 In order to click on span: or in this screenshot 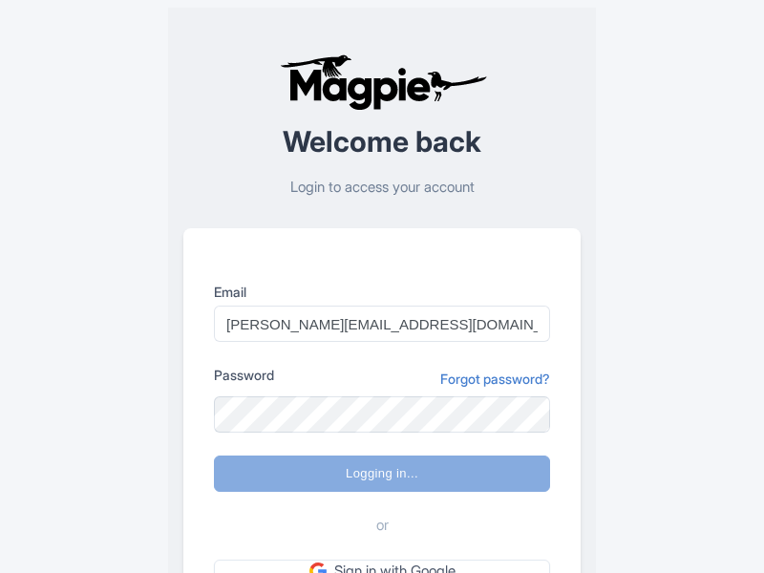, I will do `click(382, 525)`.